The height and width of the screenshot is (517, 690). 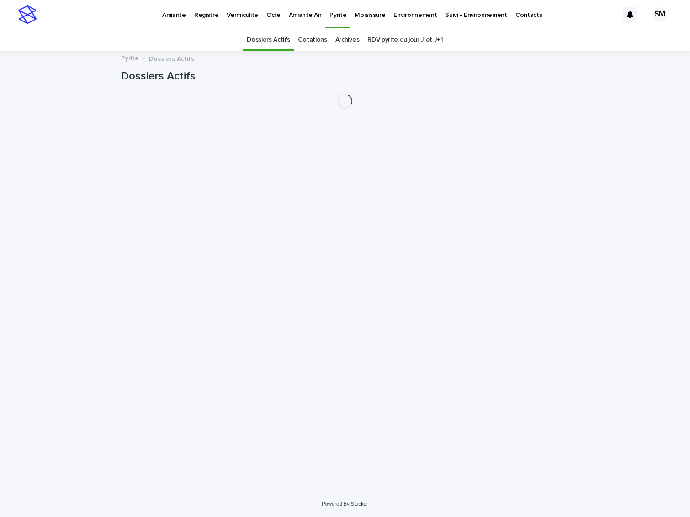 What do you see at coordinates (345, 76) in the screenshot?
I see `h1: Dossiers Actifs` at bounding box center [345, 76].